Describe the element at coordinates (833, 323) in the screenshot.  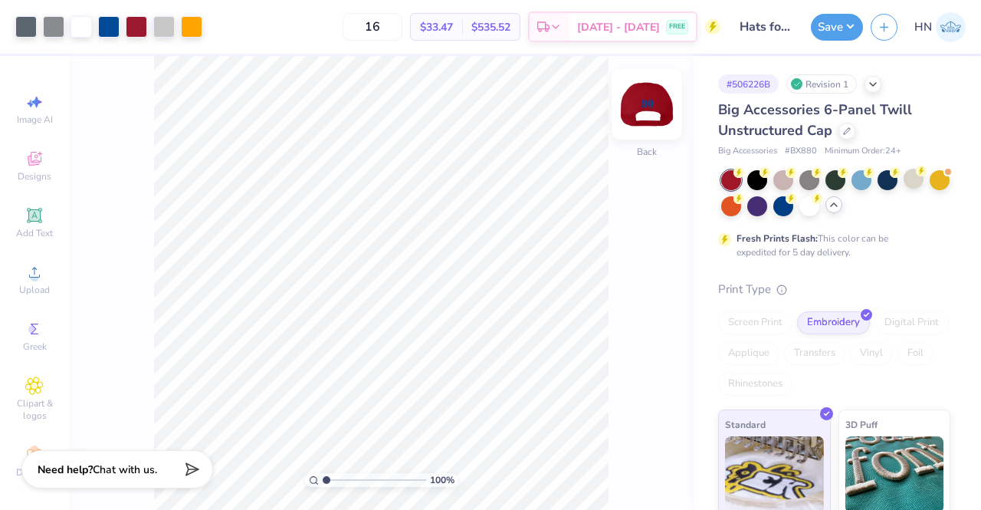
I see `div: Embroidery` at that location.